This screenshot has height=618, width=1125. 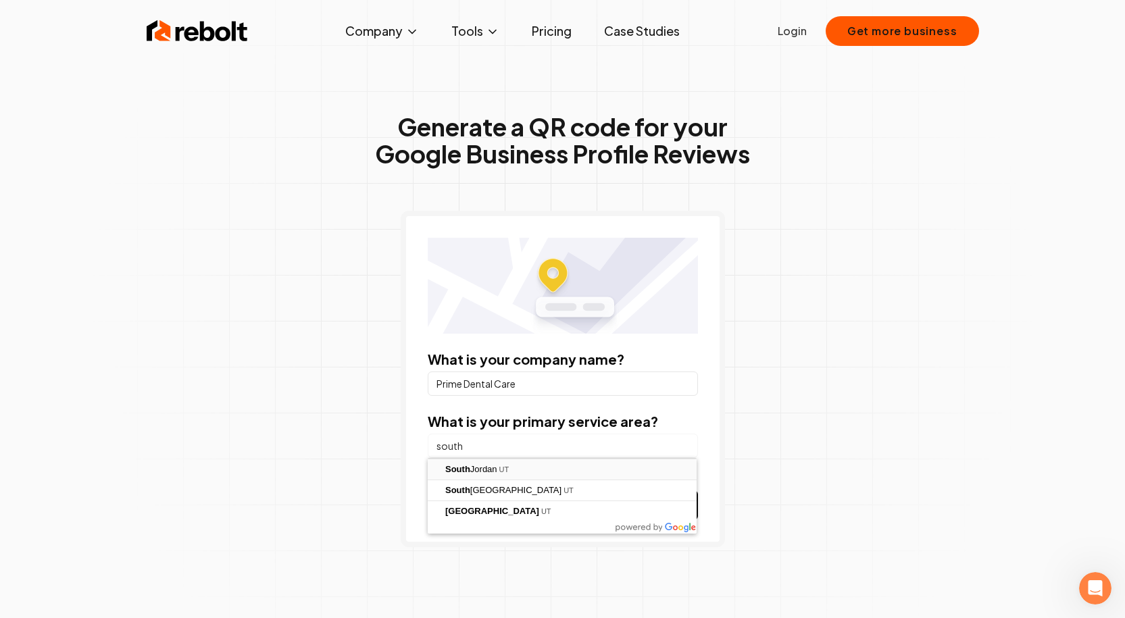 I want to click on label: What is your primary service area?, so click(x=543, y=421).